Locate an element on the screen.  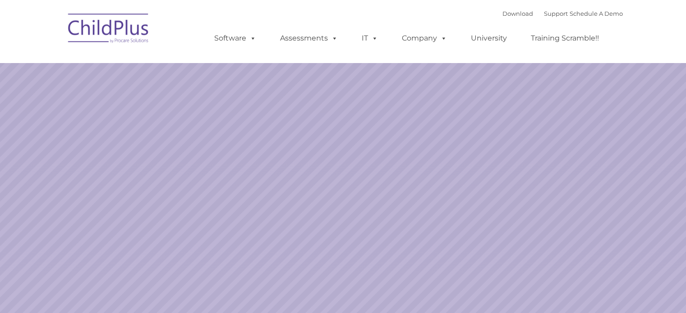
a: IT is located at coordinates (370, 38).